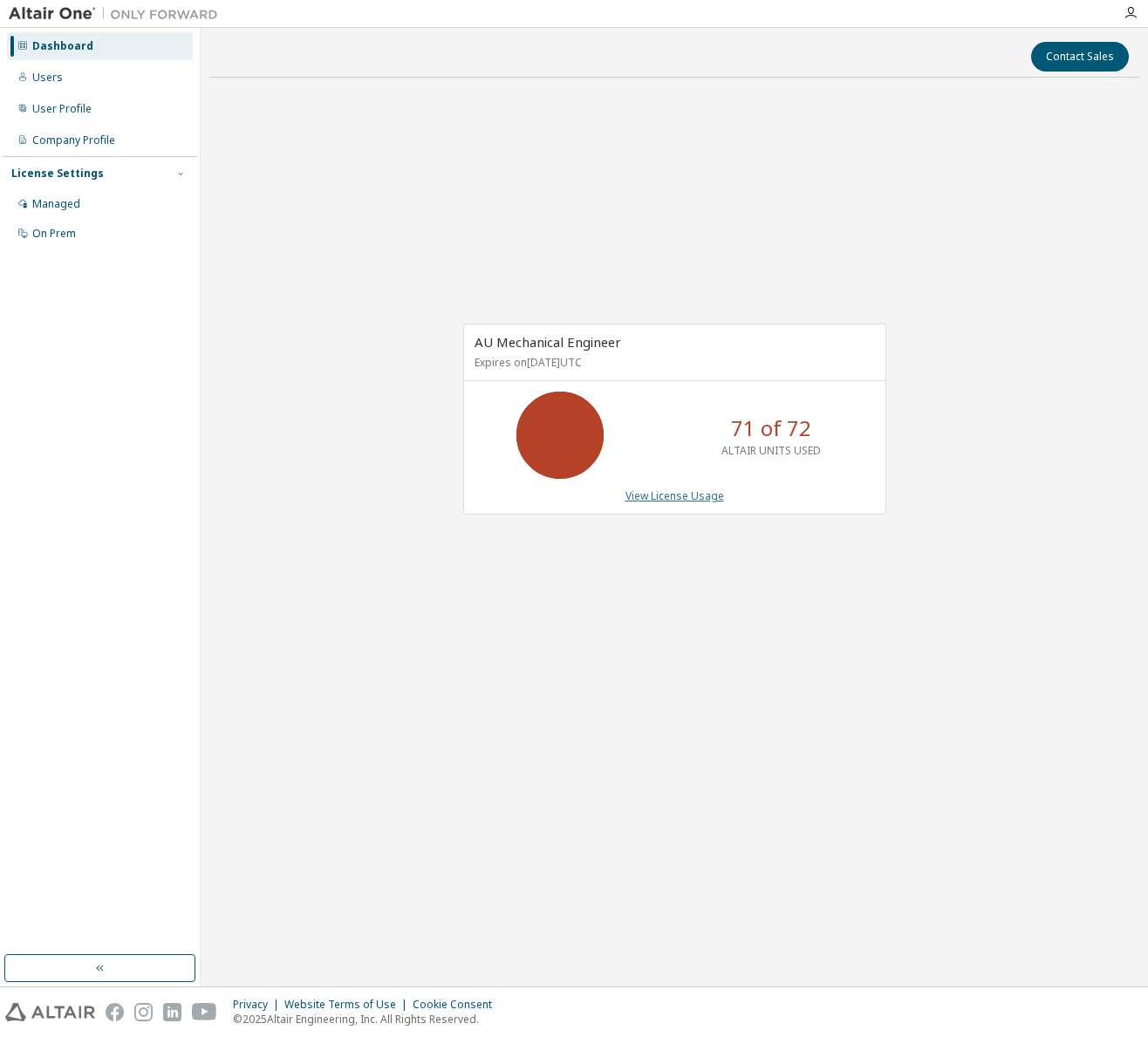  Describe the element at coordinates (118, 14) in the screenshot. I see `img: Altair One` at that location.